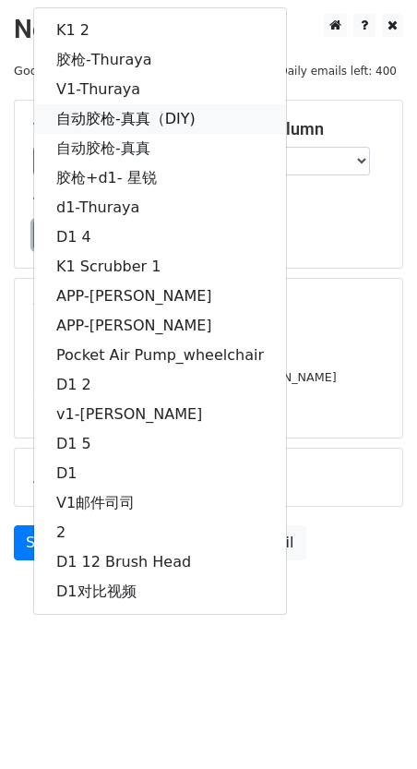 This screenshot has height=769, width=417. What do you see at coordinates (160, 592) in the screenshot?
I see `a: D1对比视频` at bounding box center [160, 592].